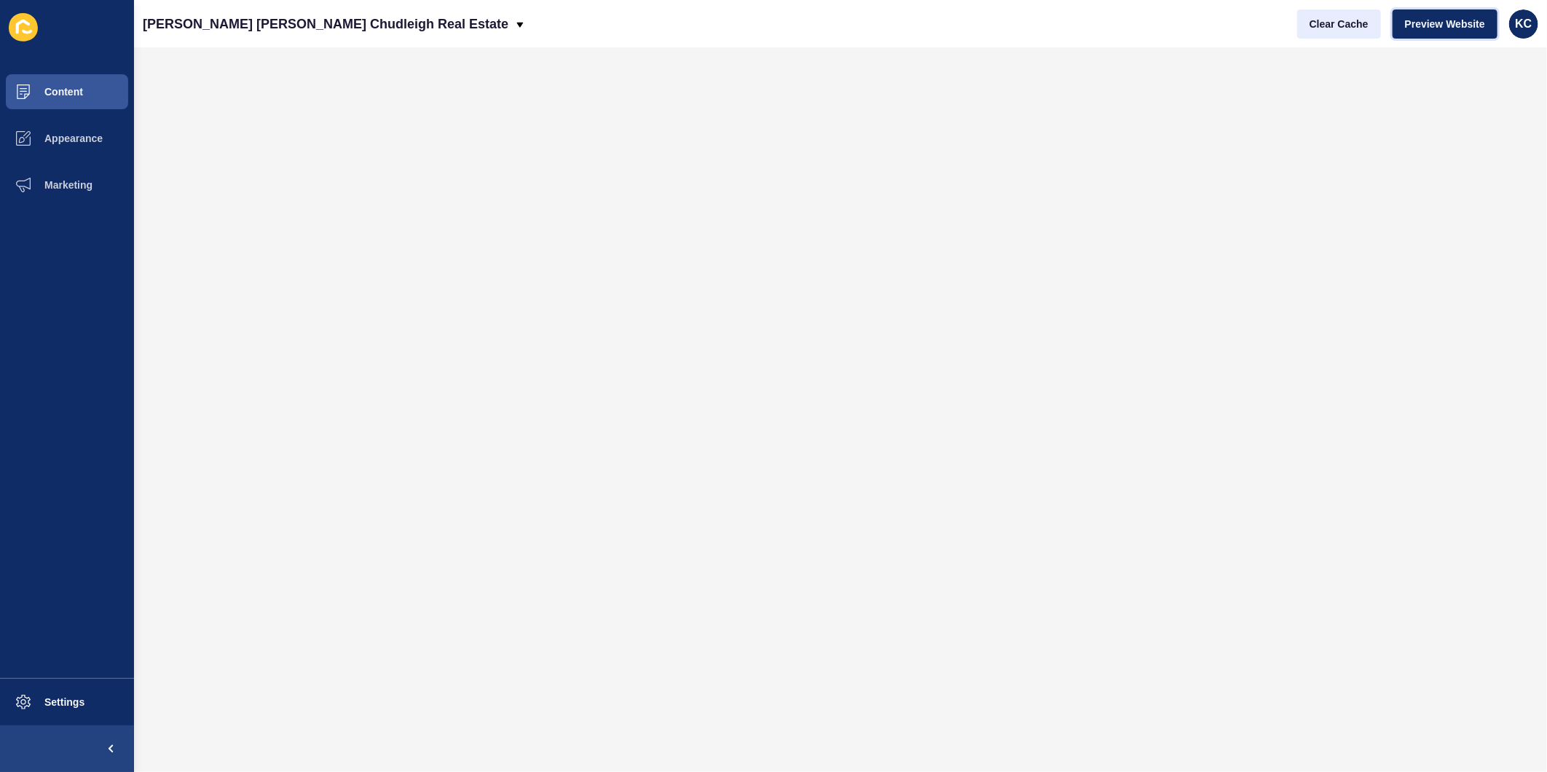 The height and width of the screenshot is (772, 1547). What do you see at coordinates (1339, 24) in the screenshot?
I see `button: Clear Cache` at bounding box center [1339, 24].